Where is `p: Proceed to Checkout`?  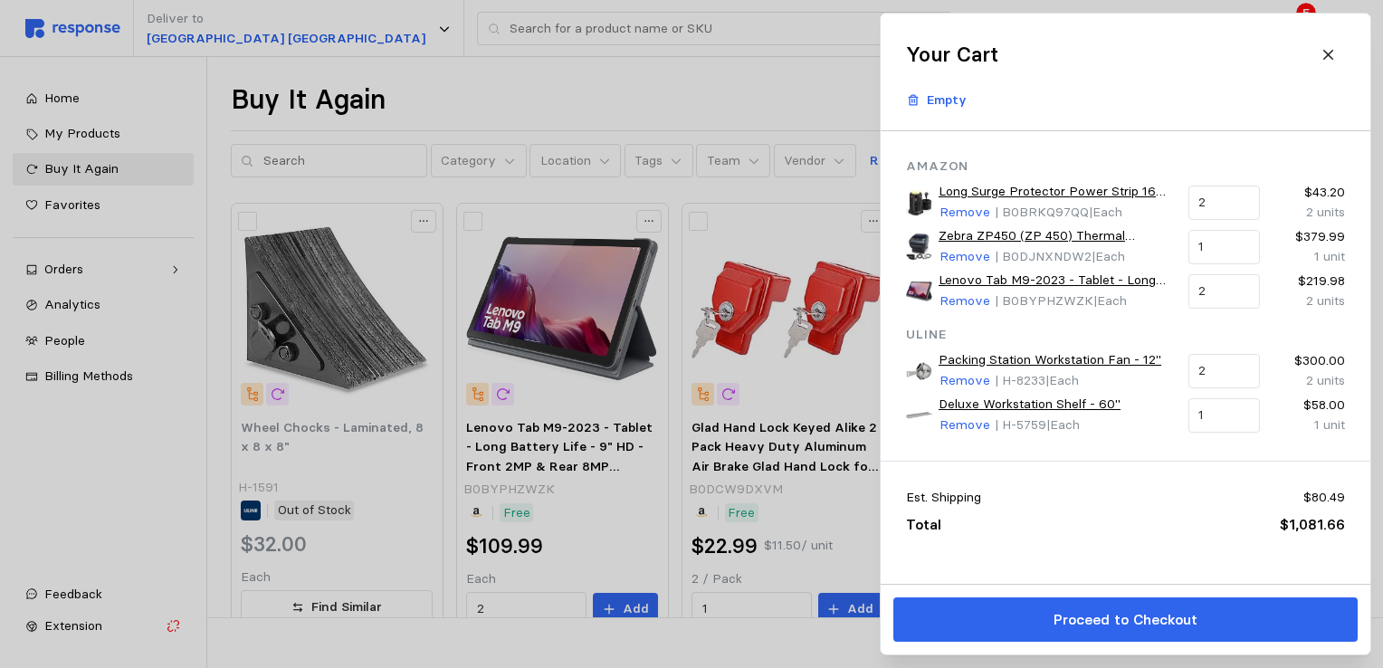 p: Proceed to Checkout is located at coordinates (1124, 619).